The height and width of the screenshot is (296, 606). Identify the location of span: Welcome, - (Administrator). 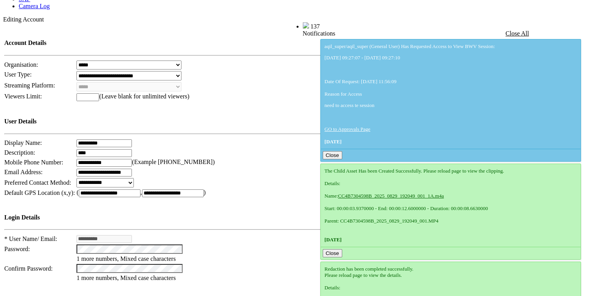
(259, 25).